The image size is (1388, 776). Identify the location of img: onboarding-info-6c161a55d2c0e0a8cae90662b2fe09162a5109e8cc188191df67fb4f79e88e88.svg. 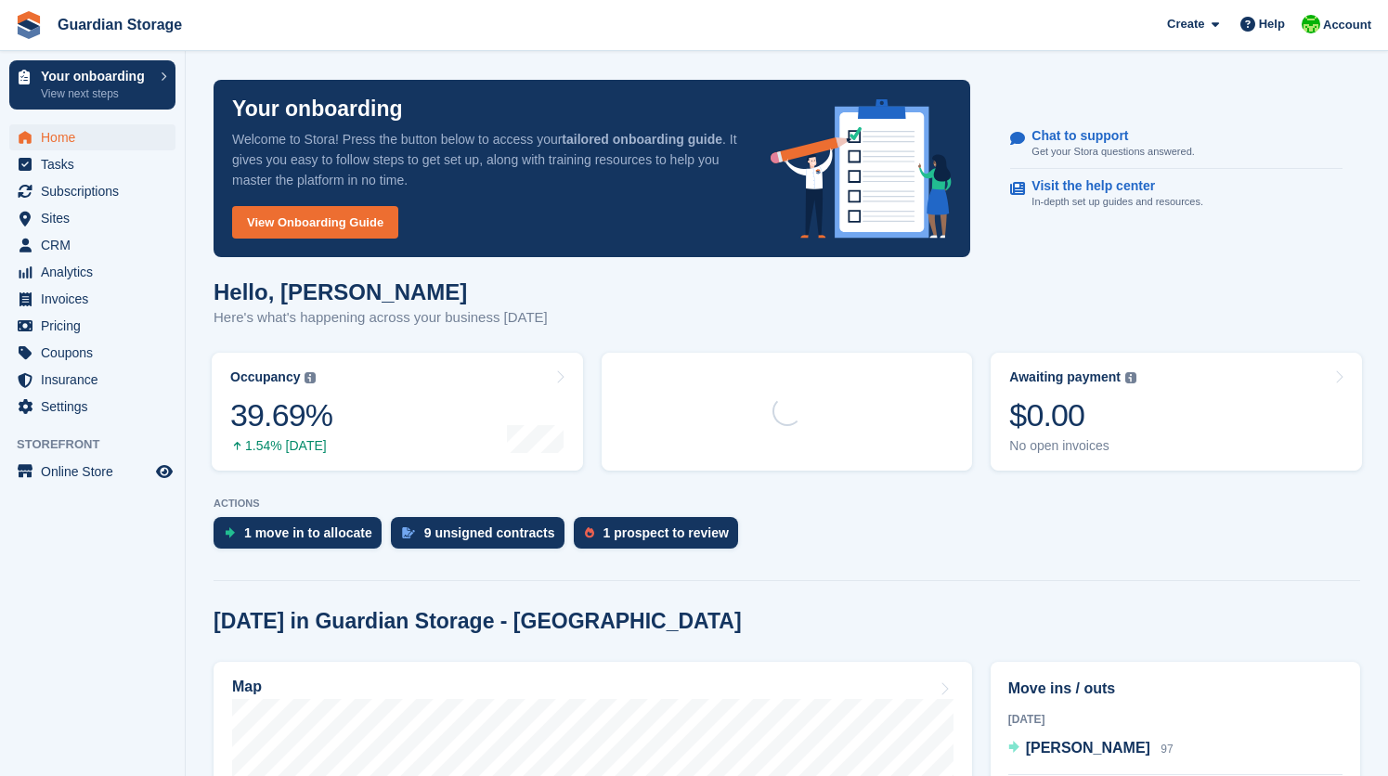
(862, 169).